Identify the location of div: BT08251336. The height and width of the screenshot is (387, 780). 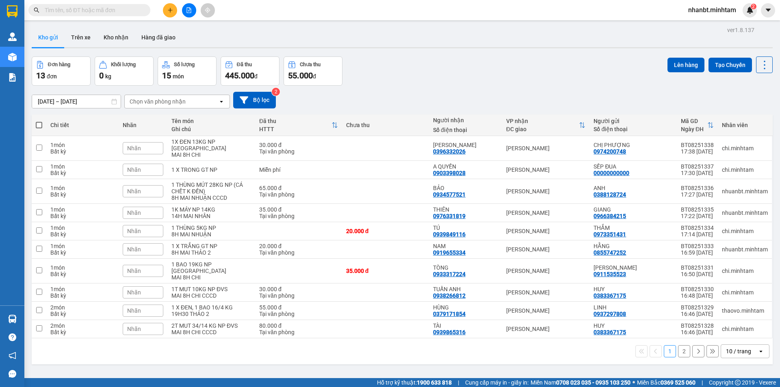
(697, 188).